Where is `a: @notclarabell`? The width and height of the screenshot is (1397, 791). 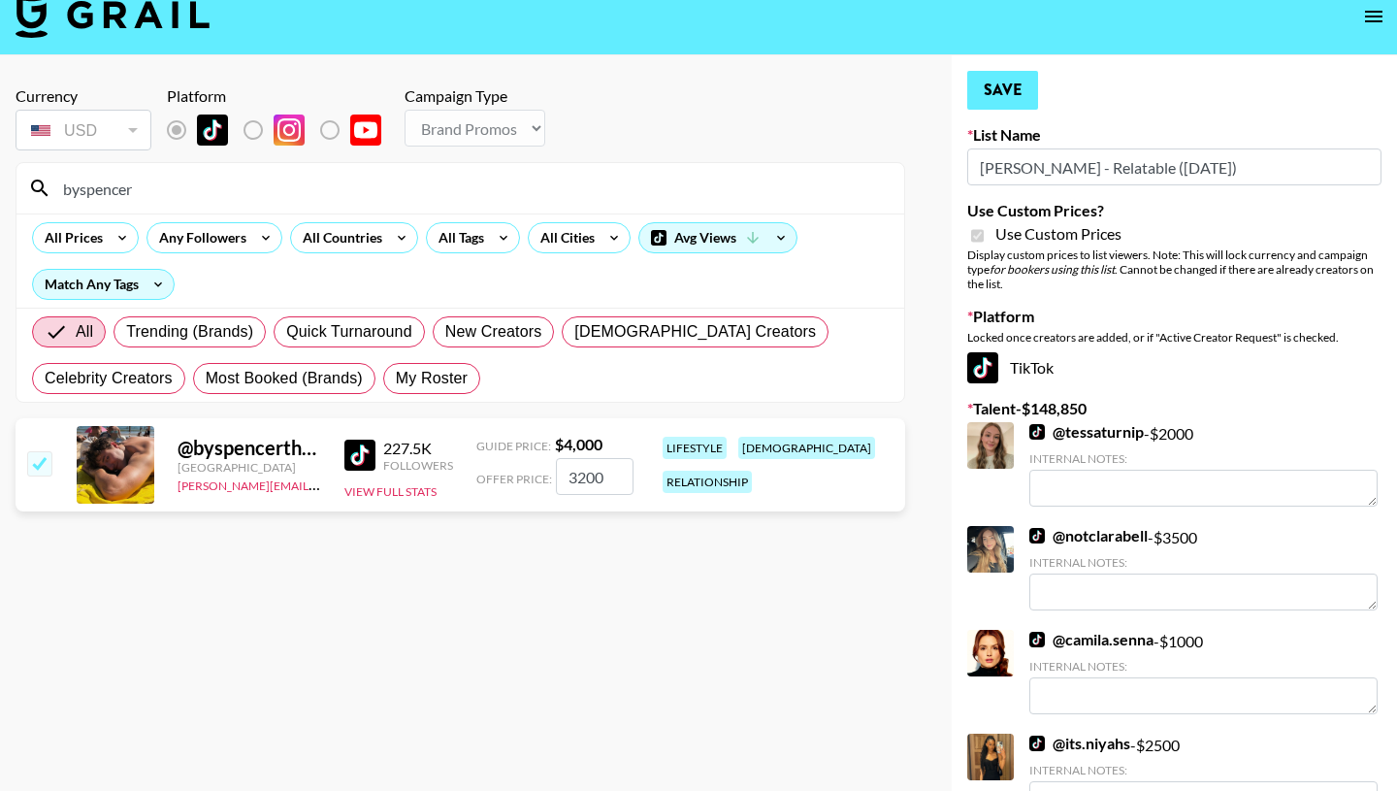
a: @notclarabell is located at coordinates (1089, 536).